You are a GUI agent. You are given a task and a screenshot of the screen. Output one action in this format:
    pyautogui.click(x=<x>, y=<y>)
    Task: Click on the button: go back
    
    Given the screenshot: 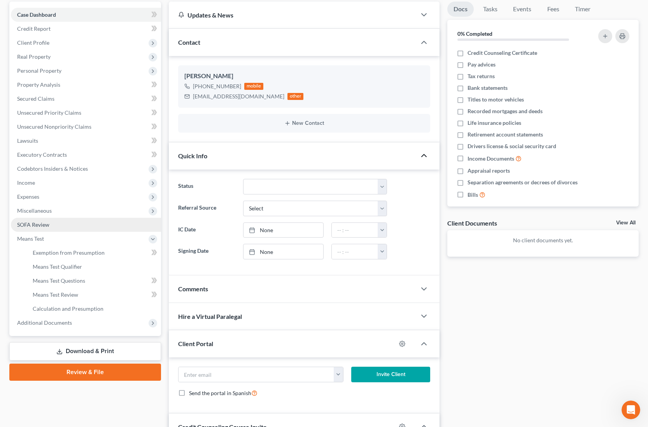 What is the action you would take?
    pyautogui.click(x=12, y=10)
    